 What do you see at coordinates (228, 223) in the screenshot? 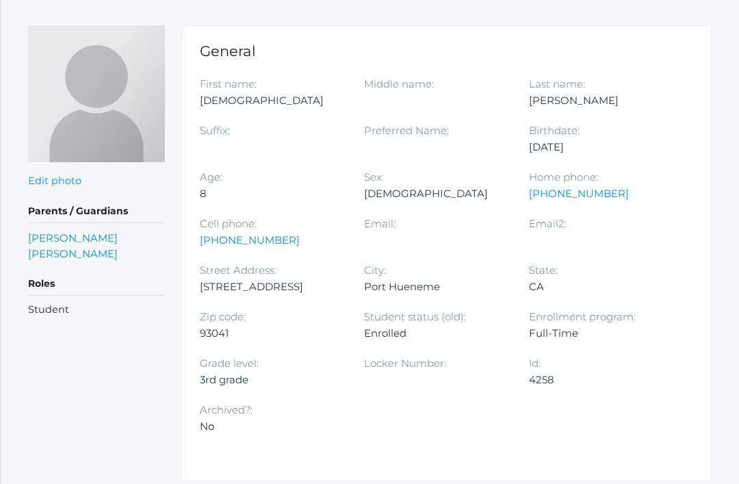
I see `label: Cell phone:` at bounding box center [228, 223].